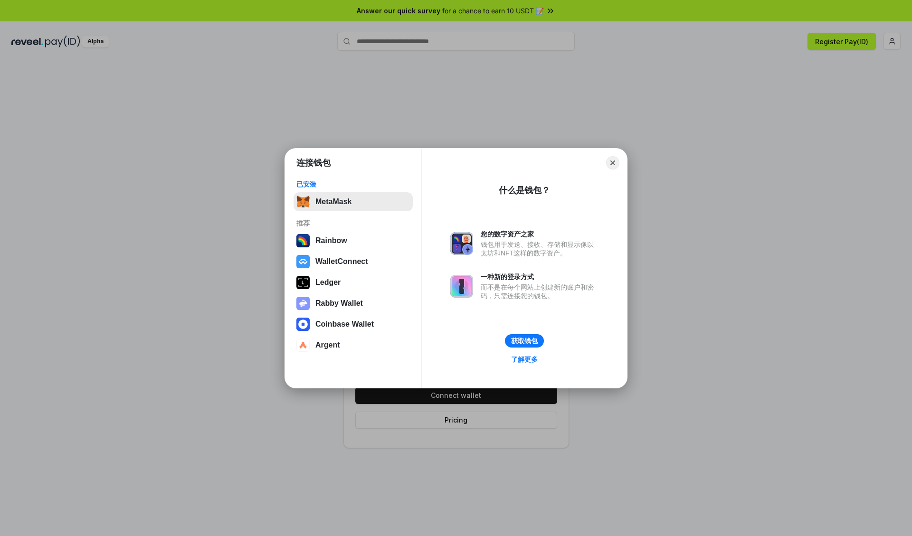  What do you see at coordinates (344, 324) in the screenshot?
I see `div: Coinbase Wallet` at bounding box center [344, 324].